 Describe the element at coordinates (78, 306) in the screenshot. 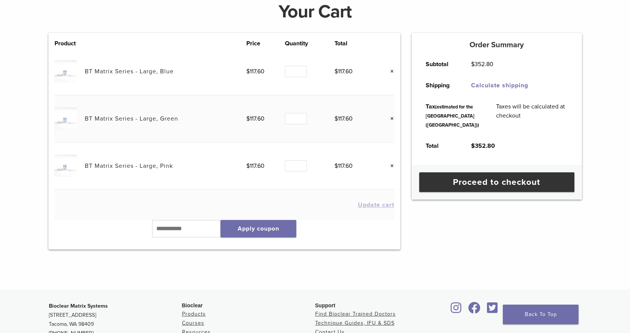

I see `strong: Bioclear Matrix Systems` at that location.